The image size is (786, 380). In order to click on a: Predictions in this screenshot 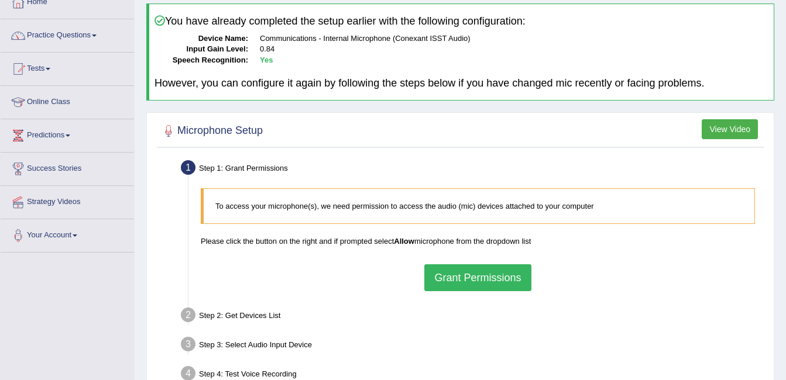, I will do `click(67, 134)`.